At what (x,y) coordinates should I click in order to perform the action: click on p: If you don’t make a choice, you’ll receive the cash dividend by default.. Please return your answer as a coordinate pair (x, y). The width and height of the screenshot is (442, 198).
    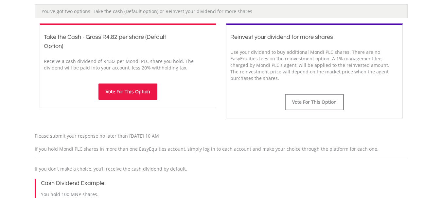
    Looking at the image, I should click on (221, 169).